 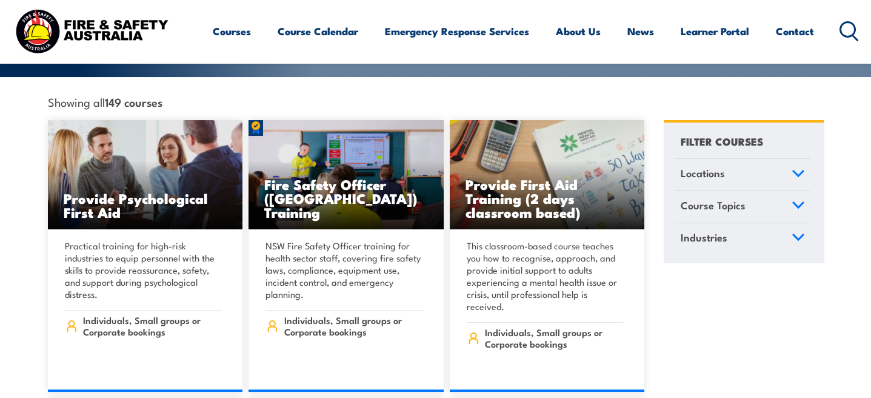 What do you see at coordinates (144, 270) in the screenshot?
I see `p: Practical training for high-risk industries to equip personnel with the skills to provide reassur...` at bounding box center [144, 270].